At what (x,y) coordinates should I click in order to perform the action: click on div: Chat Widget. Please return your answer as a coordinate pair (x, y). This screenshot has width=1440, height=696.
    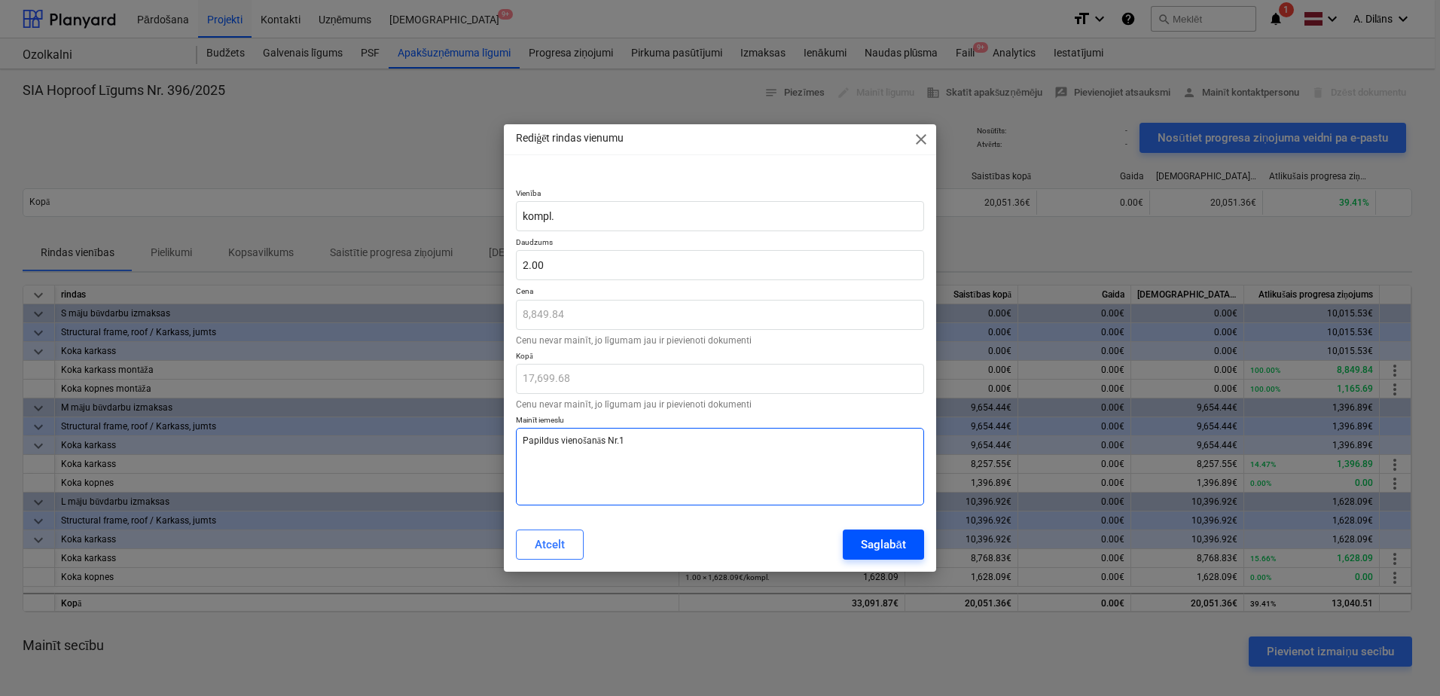
    Looking at the image, I should click on (1403, 660).